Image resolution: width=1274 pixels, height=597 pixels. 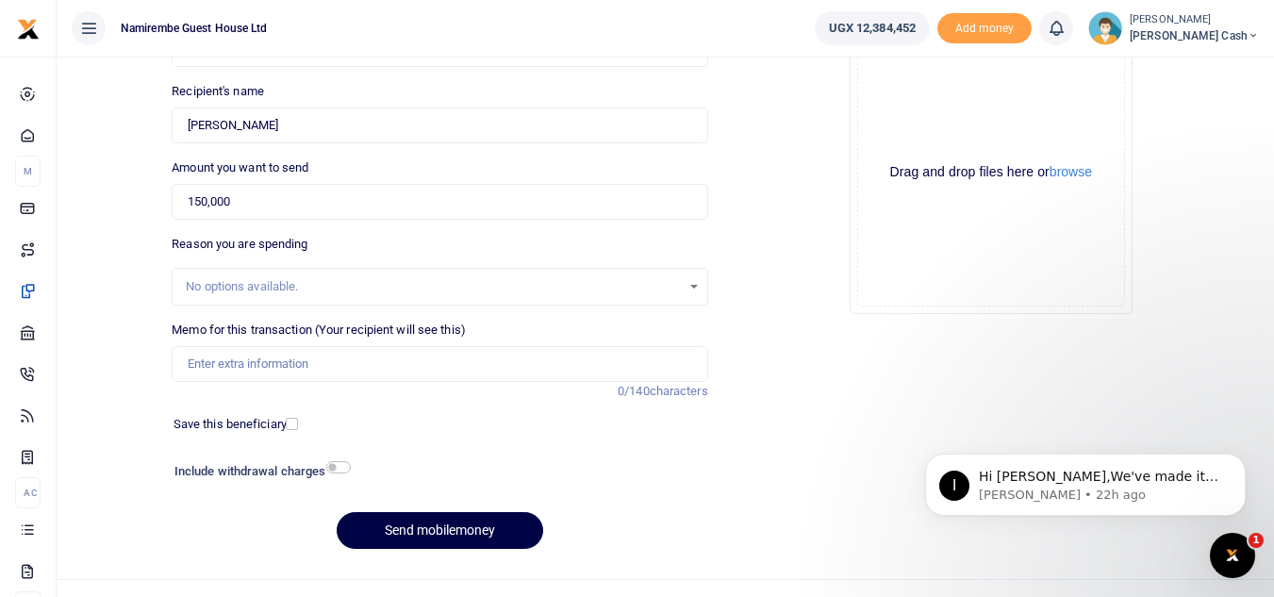 What do you see at coordinates (439, 125) in the screenshot?
I see `input: Loading name...` at bounding box center [439, 125].